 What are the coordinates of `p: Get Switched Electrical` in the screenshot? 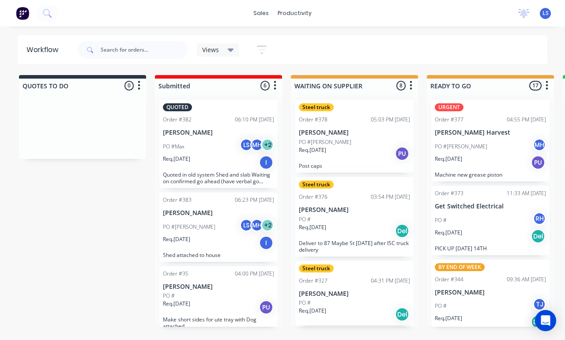 It's located at (491, 206).